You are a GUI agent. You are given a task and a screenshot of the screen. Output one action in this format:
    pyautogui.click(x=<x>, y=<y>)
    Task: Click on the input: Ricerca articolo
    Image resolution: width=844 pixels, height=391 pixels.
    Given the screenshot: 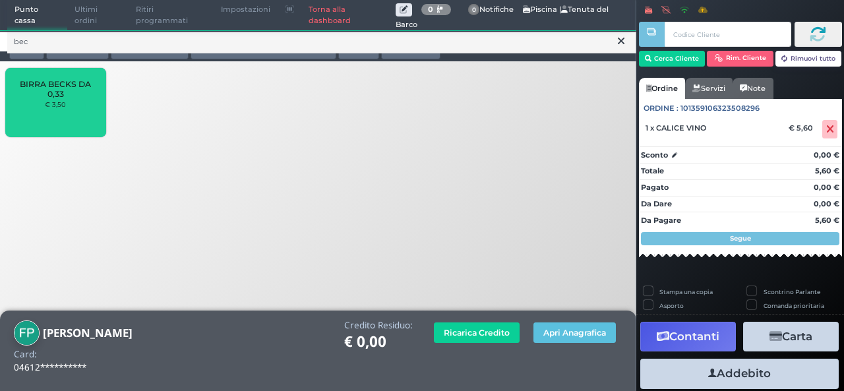 What is the action you would take?
    pyautogui.click(x=322, y=42)
    